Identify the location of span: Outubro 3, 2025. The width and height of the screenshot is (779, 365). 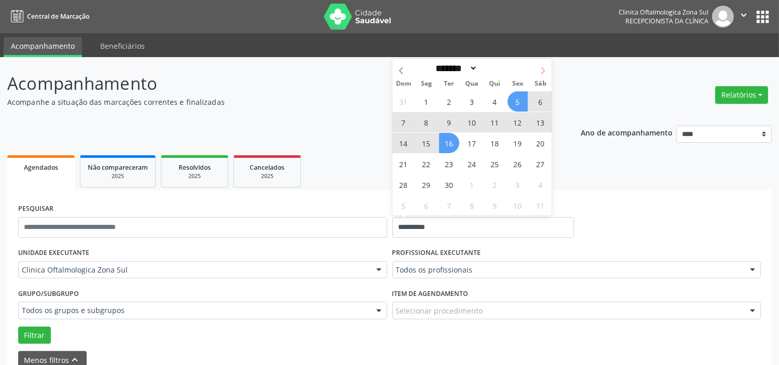
(517, 184).